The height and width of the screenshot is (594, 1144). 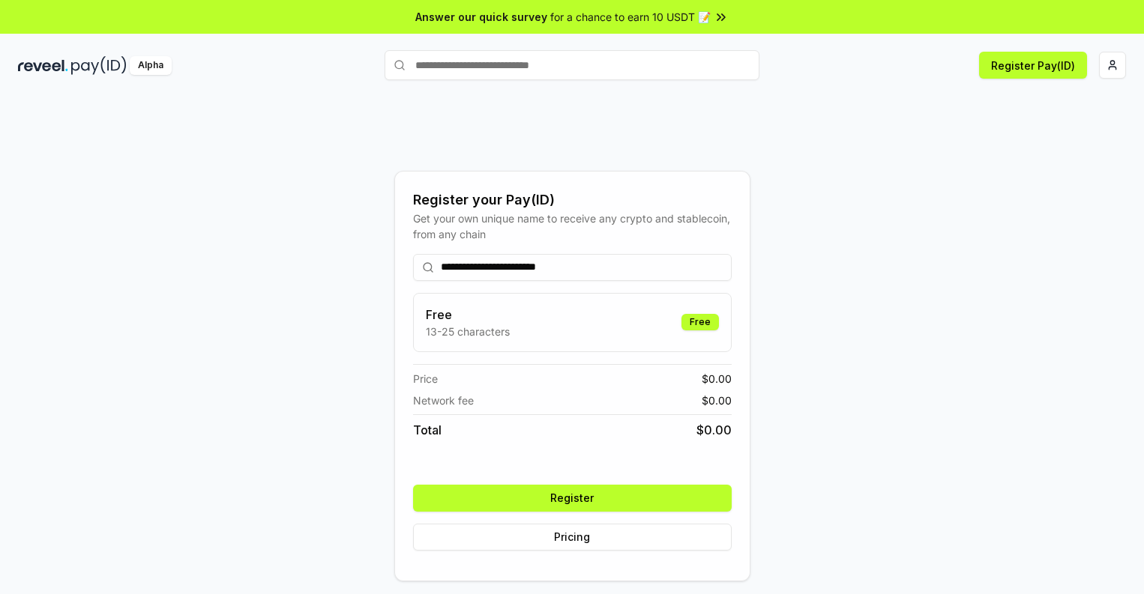 What do you see at coordinates (630, 16) in the screenshot?
I see `span: for a chance to earn 10 USDT 📝` at bounding box center [630, 16].